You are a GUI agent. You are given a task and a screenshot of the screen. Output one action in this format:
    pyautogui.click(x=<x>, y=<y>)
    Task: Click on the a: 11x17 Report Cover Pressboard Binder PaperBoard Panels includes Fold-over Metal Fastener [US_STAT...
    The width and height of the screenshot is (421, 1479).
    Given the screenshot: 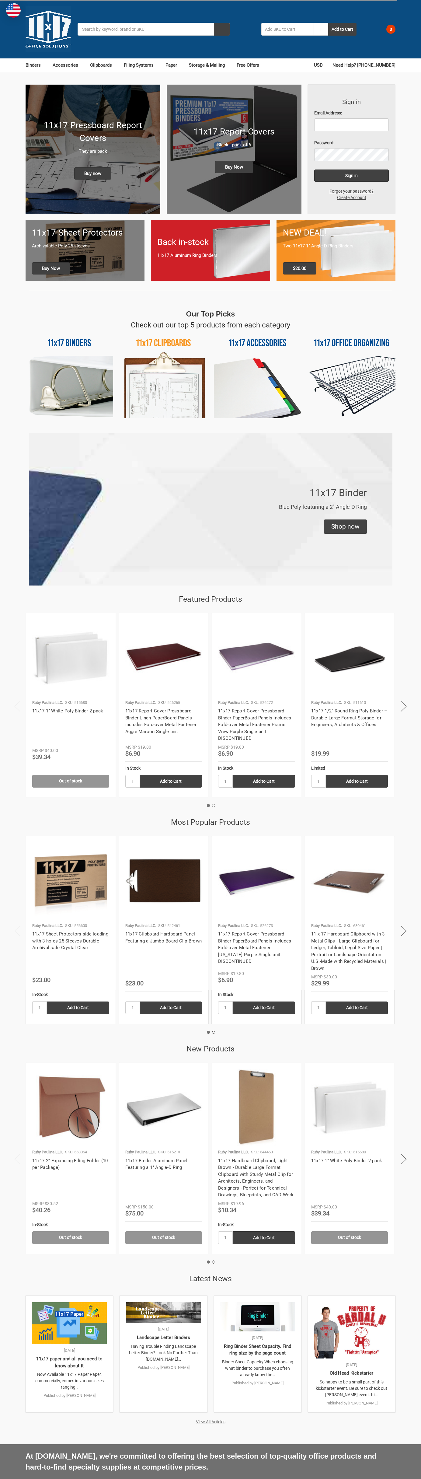 What is the action you would take?
    pyautogui.click(x=255, y=948)
    